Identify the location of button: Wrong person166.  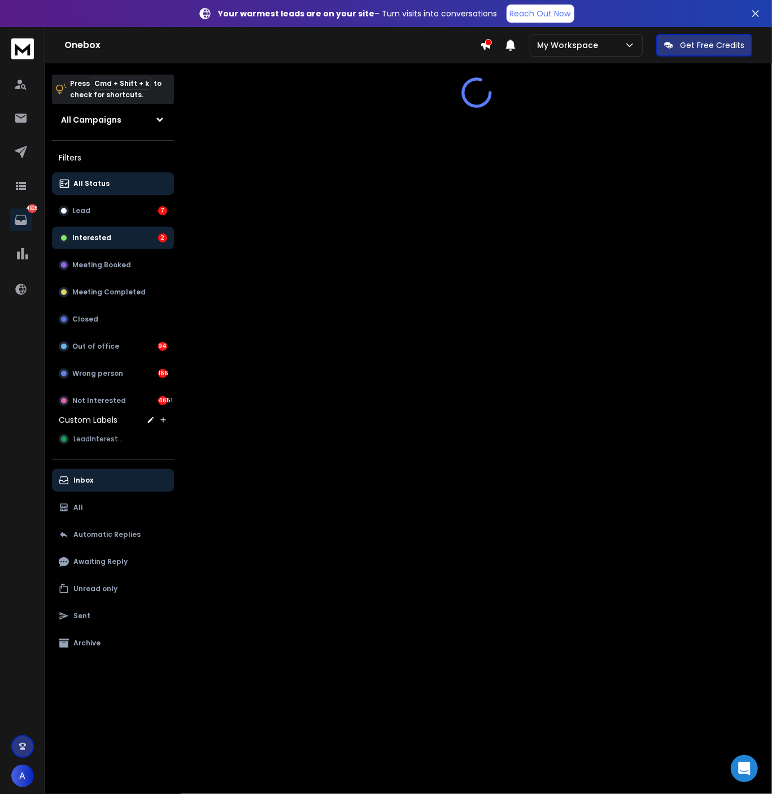
(113, 373).